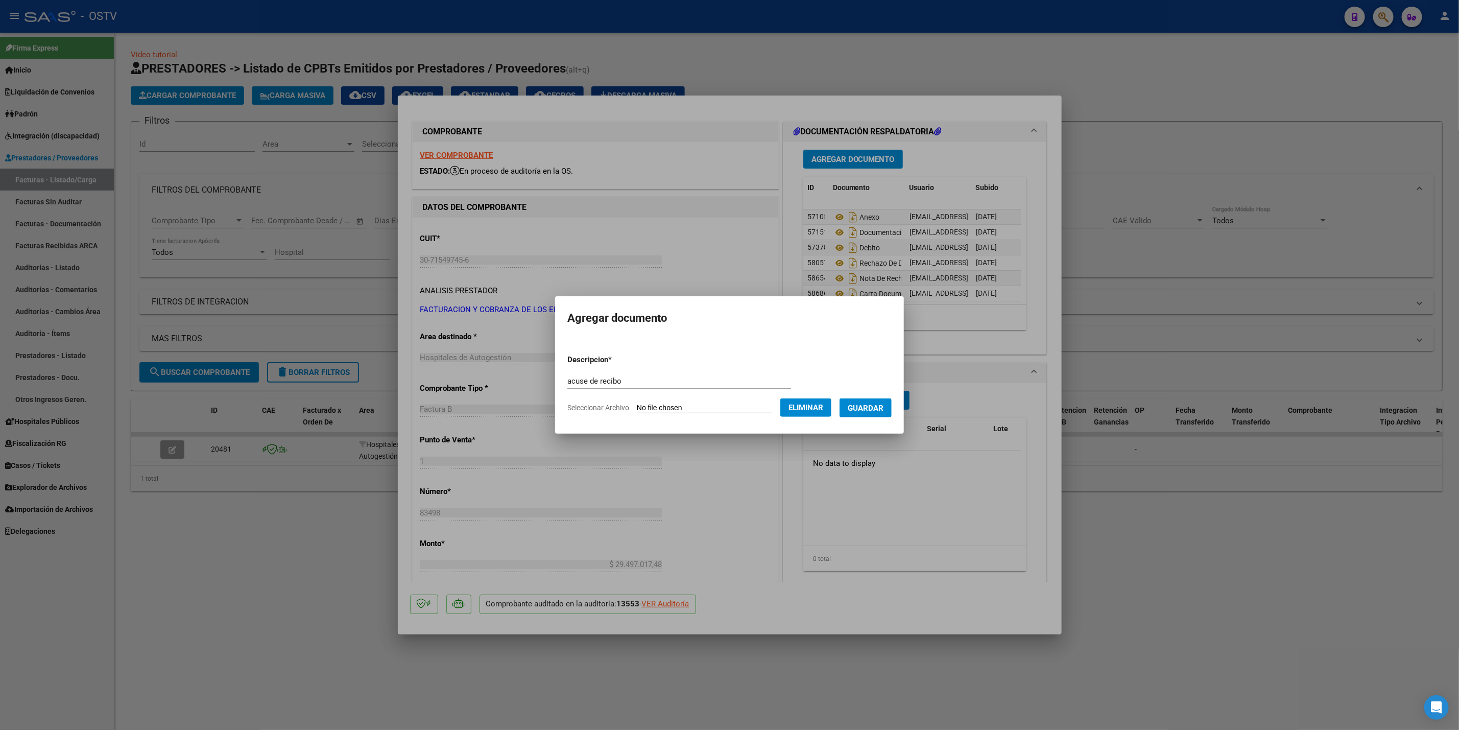 This screenshot has height=730, width=1459. Describe the element at coordinates (598, 408) in the screenshot. I see `span: Seleccionar Archivo` at that location.